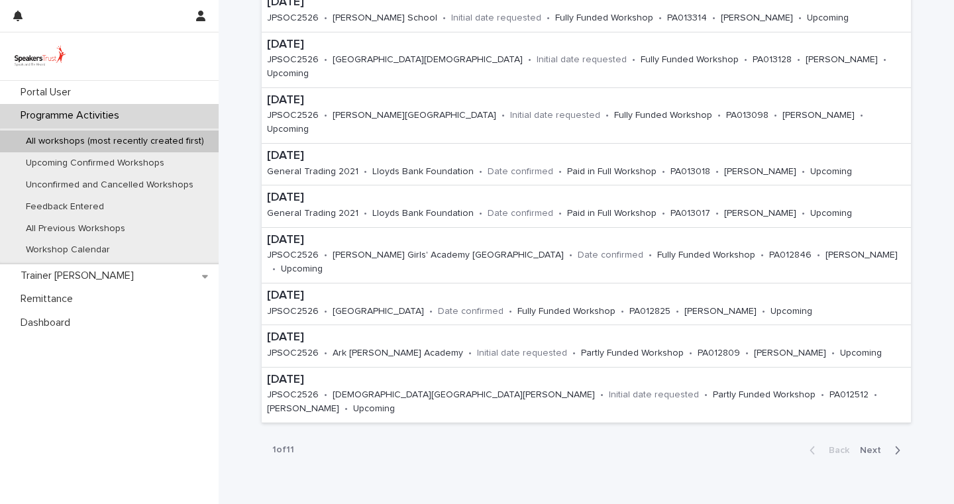 The height and width of the screenshot is (504, 954). What do you see at coordinates (115, 141) in the screenshot?
I see `p: All workshops (most recently created first)` at bounding box center [115, 141].